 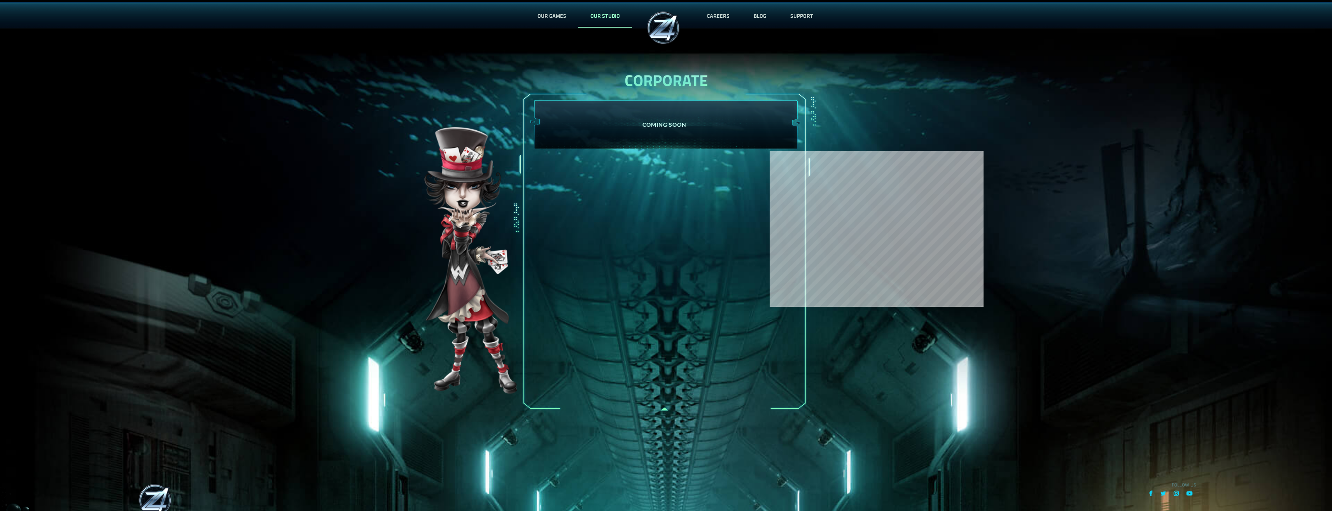 I want to click on strong: COMING SOON, so click(x=664, y=124).